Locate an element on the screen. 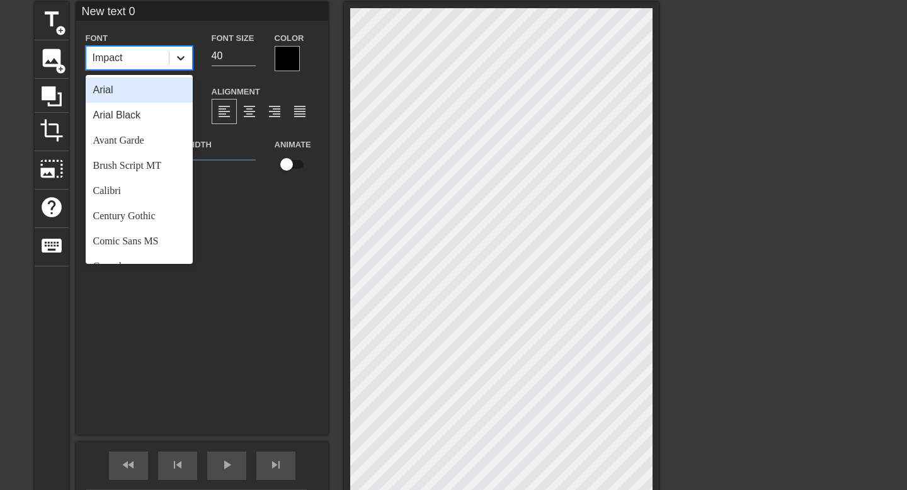 The image size is (907, 490). span: help is located at coordinates (52, 207).